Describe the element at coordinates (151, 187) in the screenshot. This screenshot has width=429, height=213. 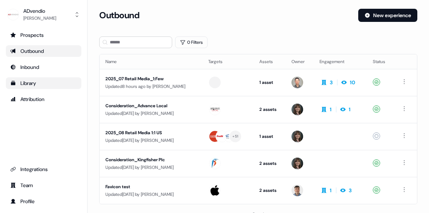
I see `div: Favicon test` at that location.